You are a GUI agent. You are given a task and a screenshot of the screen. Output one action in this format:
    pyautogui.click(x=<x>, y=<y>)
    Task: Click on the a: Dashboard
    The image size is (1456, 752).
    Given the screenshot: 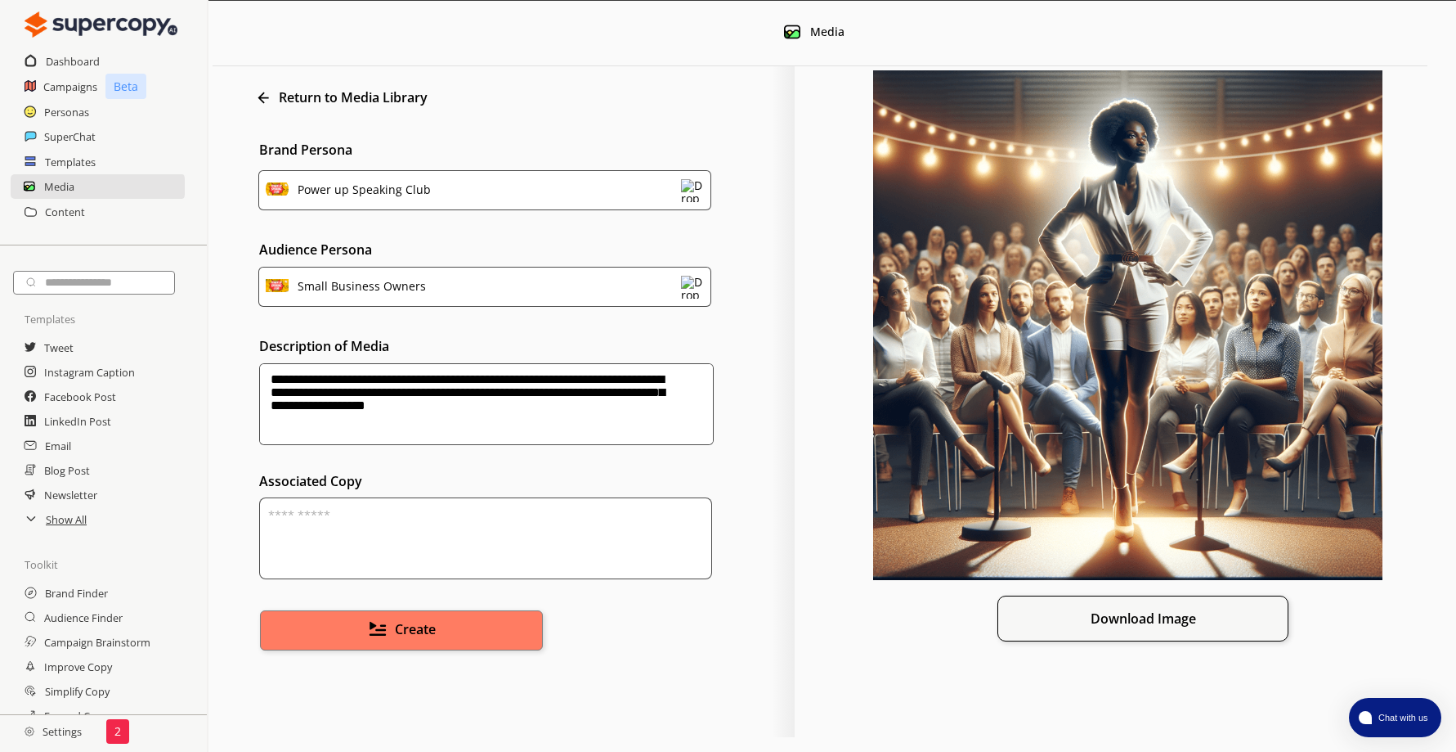 What is the action you would take?
    pyautogui.click(x=73, y=61)
    